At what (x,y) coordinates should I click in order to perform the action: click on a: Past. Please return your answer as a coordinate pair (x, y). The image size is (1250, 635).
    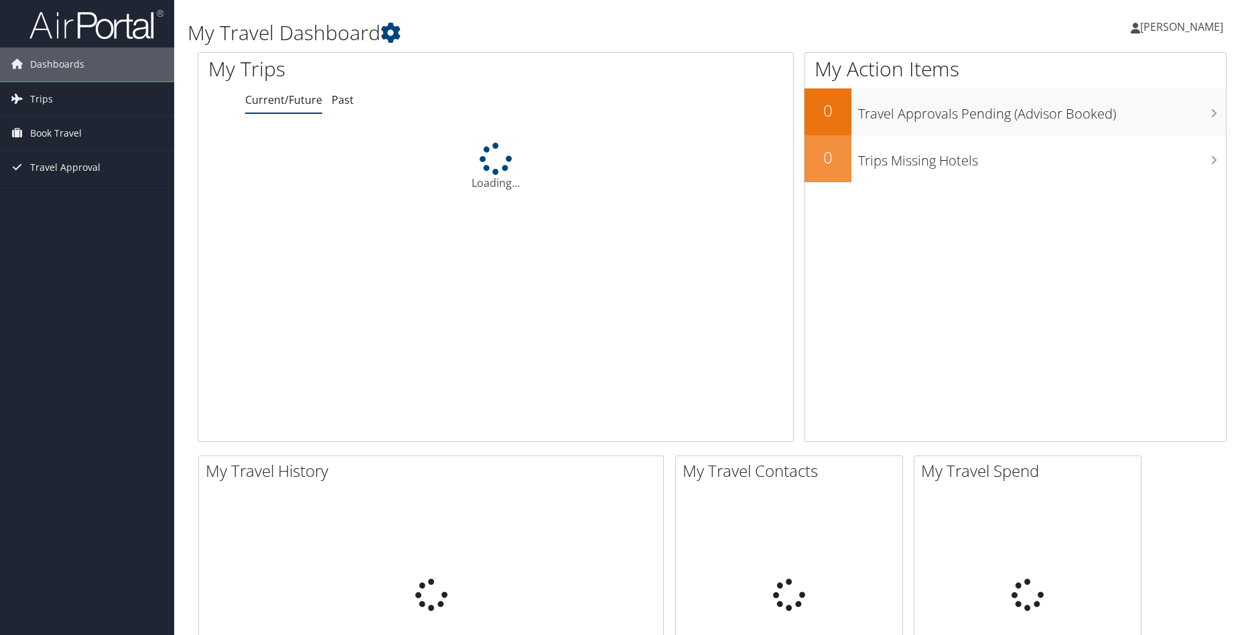
    Looking at the image, I should click on (342, 100).